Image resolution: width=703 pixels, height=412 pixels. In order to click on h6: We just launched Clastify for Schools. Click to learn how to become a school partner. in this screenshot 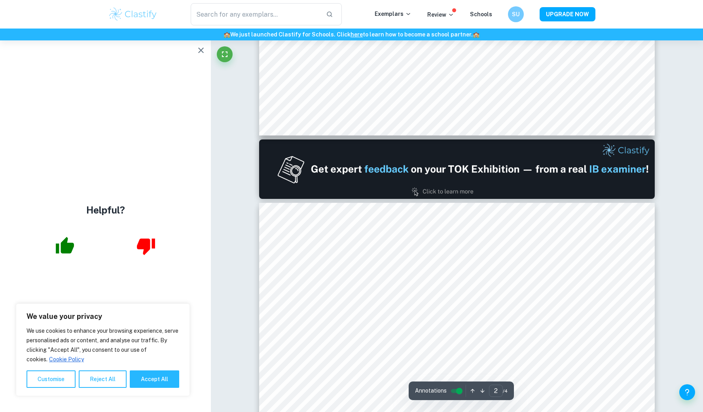, I will do `click(352, 34)`.